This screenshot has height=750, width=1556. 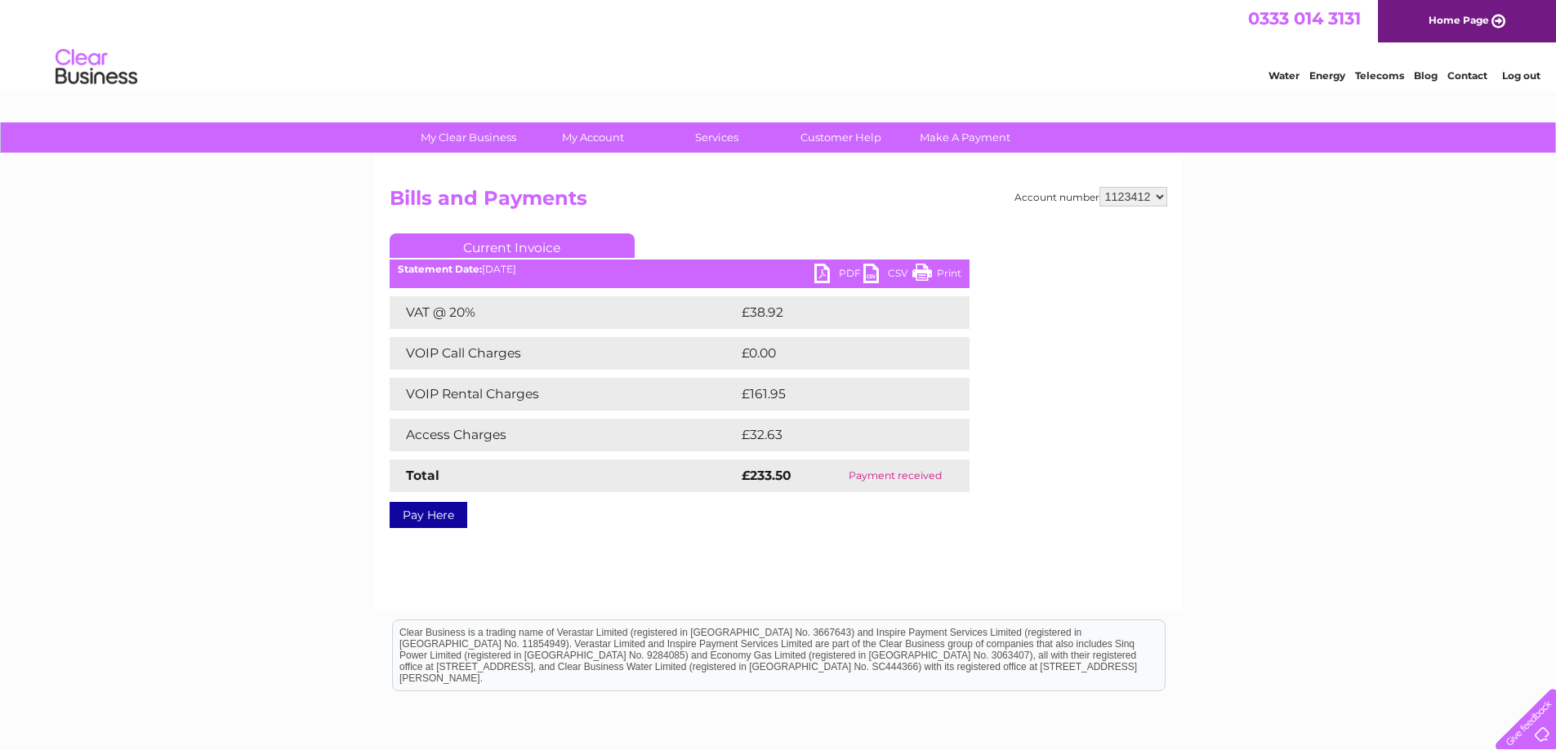 I want to click on a: Contact, so click(x=1467, y=75).